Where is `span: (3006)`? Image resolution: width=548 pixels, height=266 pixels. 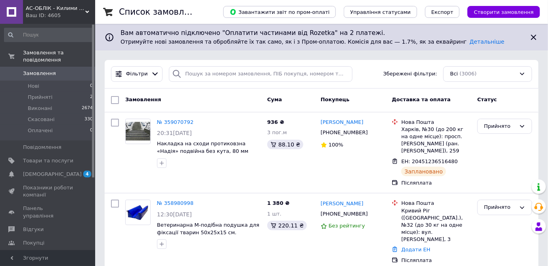
span: (3006) is located at coordinates (468, 73).